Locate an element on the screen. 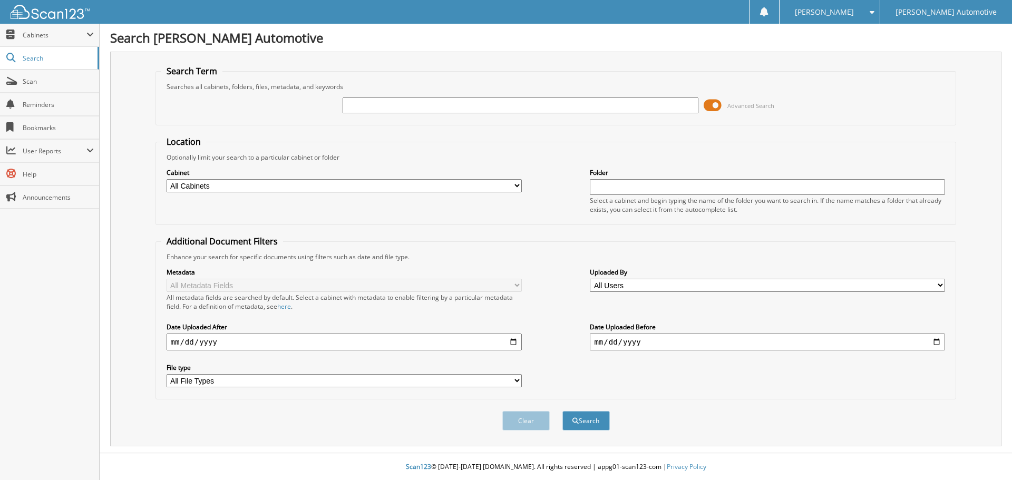 This screenshot has width=1012, height=480. span: Cabinets is located at coordinates (54, 35).